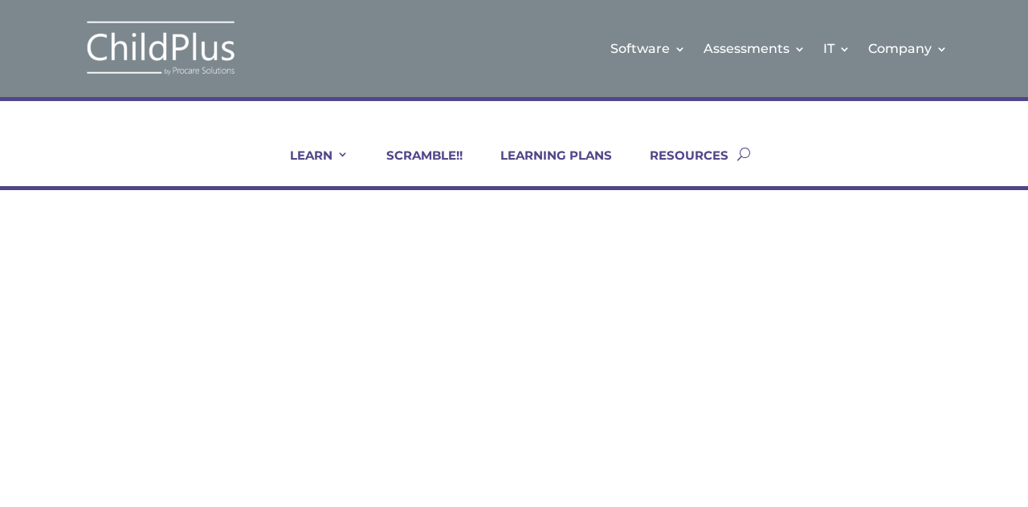 The image size is (1028, 507). What do you see at coordinates (414, 167) in the screenshot?
I see `a: SCRAMBLE!!` at bounding box center [414, 167].